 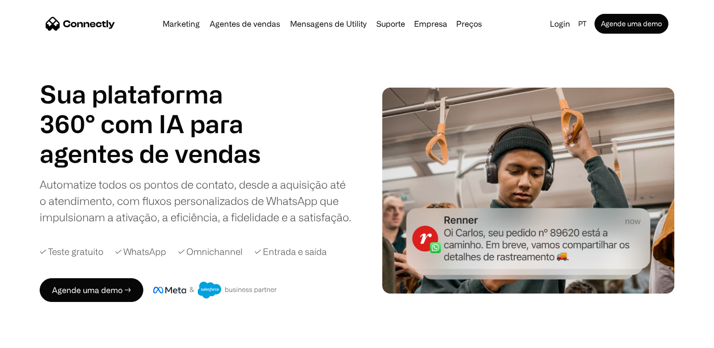 What do you see at coordinates (154, 109) in the screenshot?
I see `h1: Sua plataforma 360° com IA para` at bounding box center [154, 109].